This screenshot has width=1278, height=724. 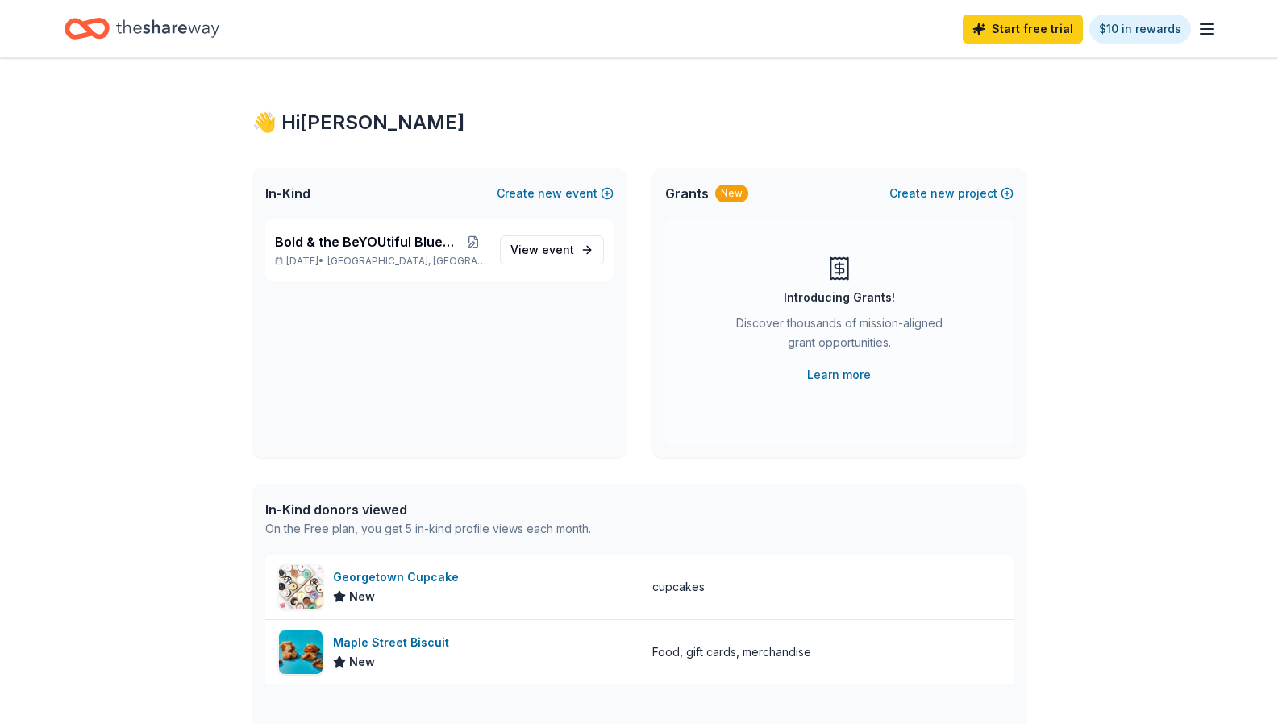 What do you see at coordinates (428, 509) in the screenshot?
I see `div: In-Kind donors viewed` at bounding box center [428, 509].